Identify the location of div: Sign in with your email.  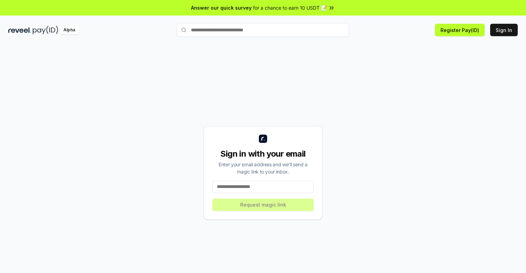
(263, 154).